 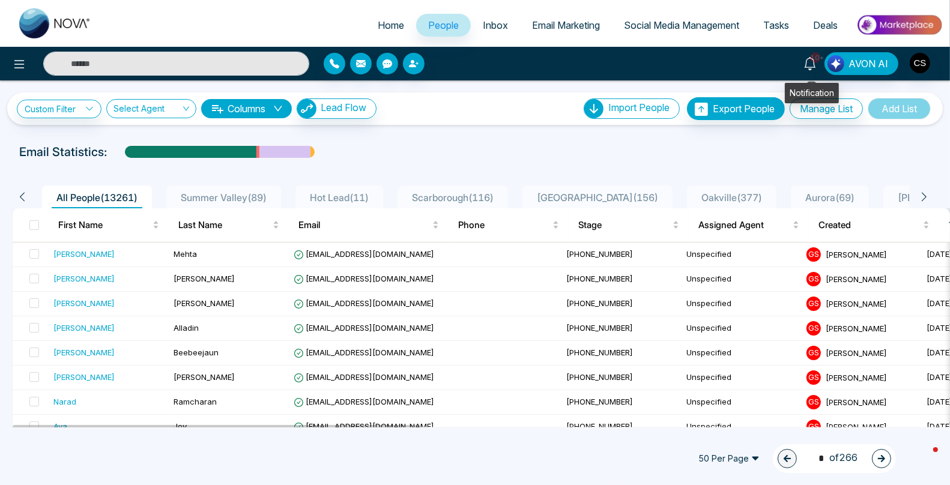 I want to click on span: Last Name, so click(x=224, y=225).